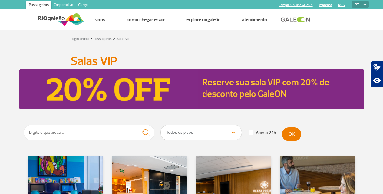  What do you see at coordinates (325, 5) in the screenshot?
I see `a: Imprensa` at bounding box center [325, 5].